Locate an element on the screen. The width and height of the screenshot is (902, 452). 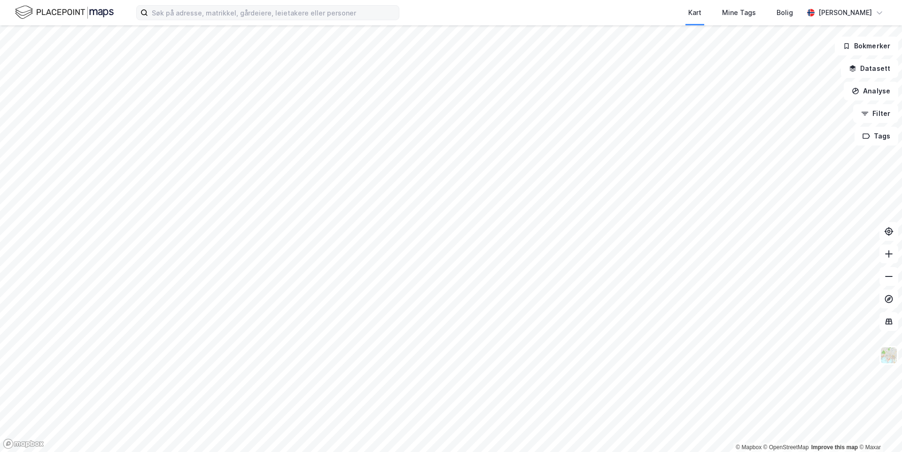
a: Mapbox is located at coordinates (748, 448).